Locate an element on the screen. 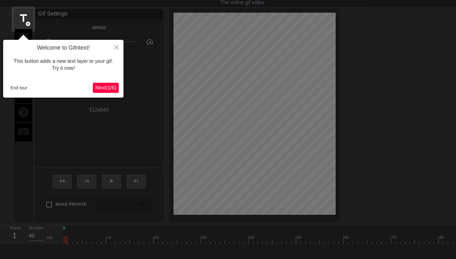 Image resolution: width=456 pixels, height=259 pixels. button: Close is located at coordinates (116, 47).